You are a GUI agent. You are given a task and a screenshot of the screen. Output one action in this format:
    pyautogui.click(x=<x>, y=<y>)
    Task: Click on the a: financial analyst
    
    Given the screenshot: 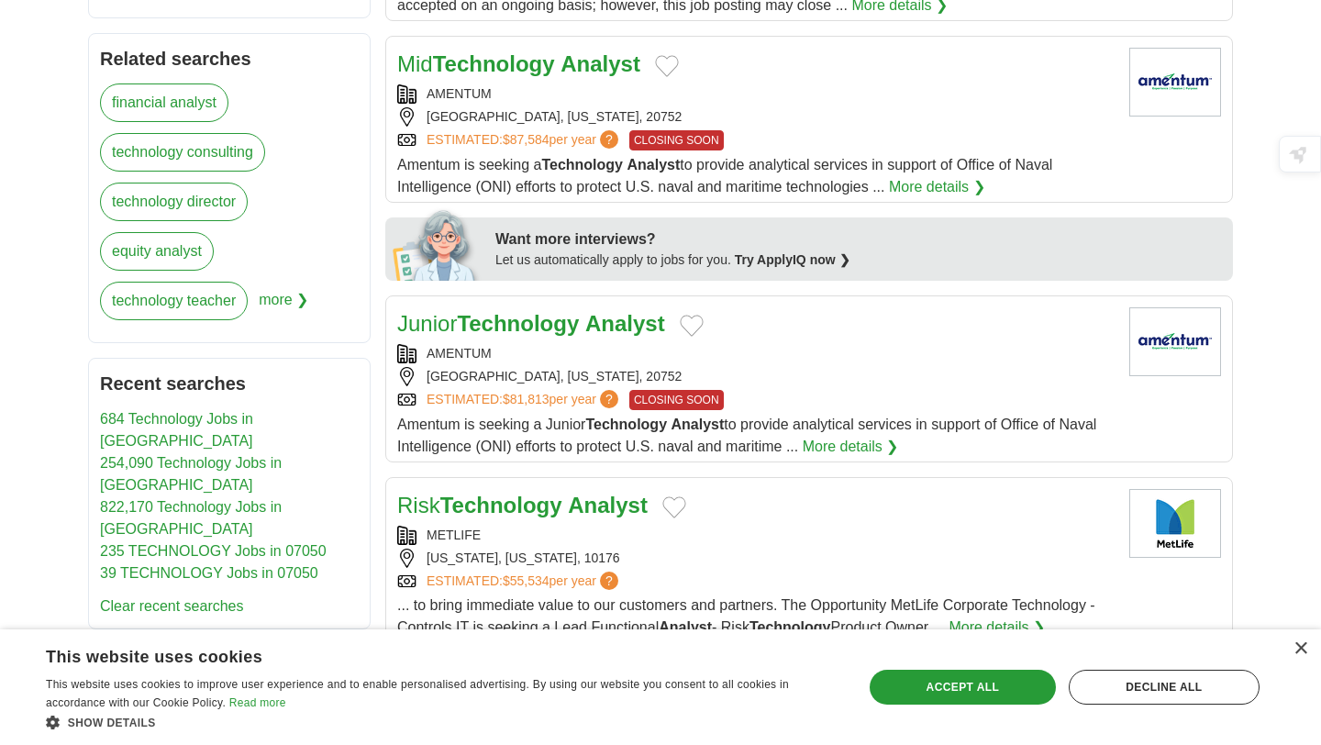 What is the action you would take?
    pyautogui.click(x=164, y=103)
    